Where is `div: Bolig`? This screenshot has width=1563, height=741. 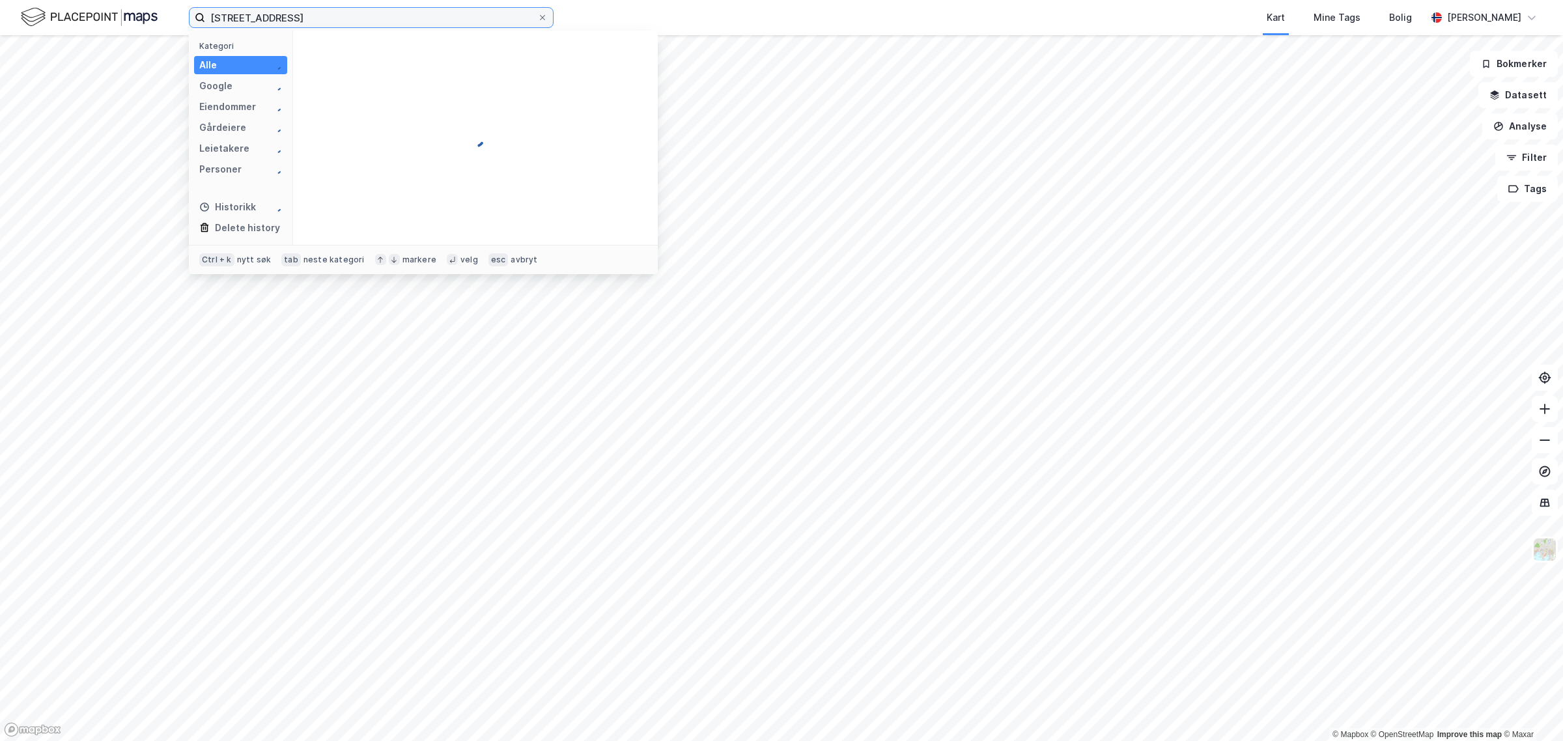 div: Bolig is located at coordinates (1400, 18).